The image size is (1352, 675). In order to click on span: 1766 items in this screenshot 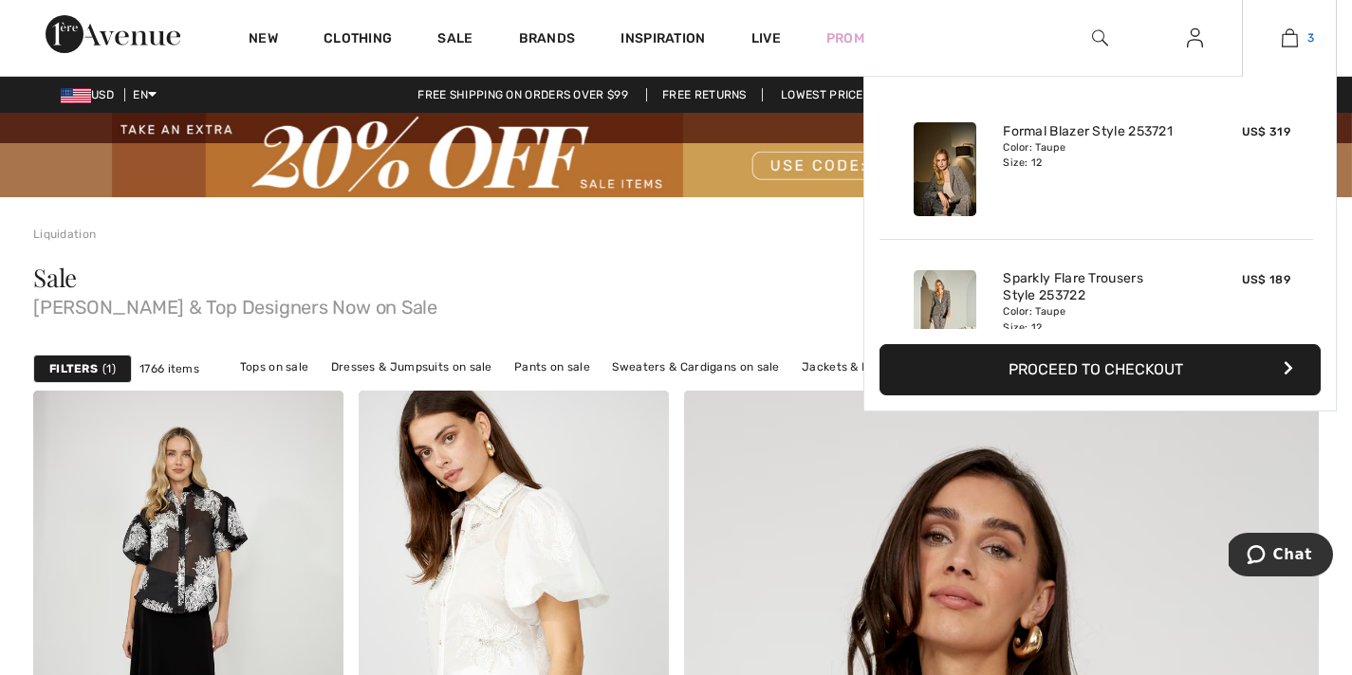, I will do `click(169, 369)`.